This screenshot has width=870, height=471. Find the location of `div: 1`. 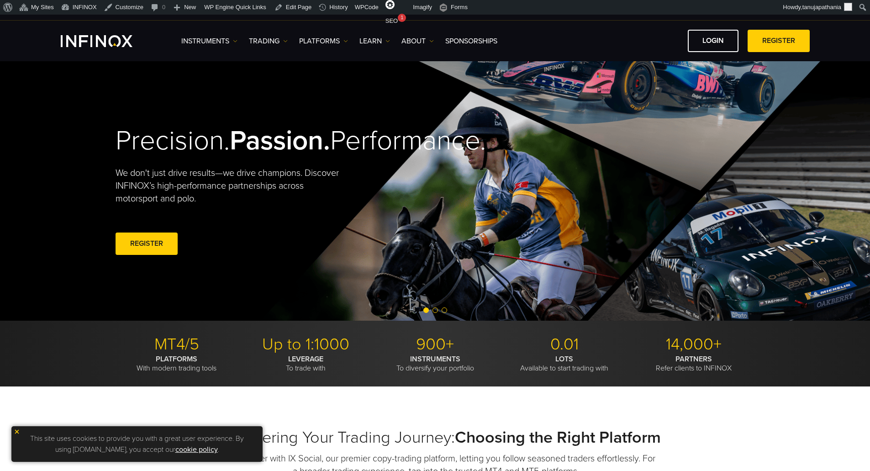

div: 1 is located at coordinates (402, 18).